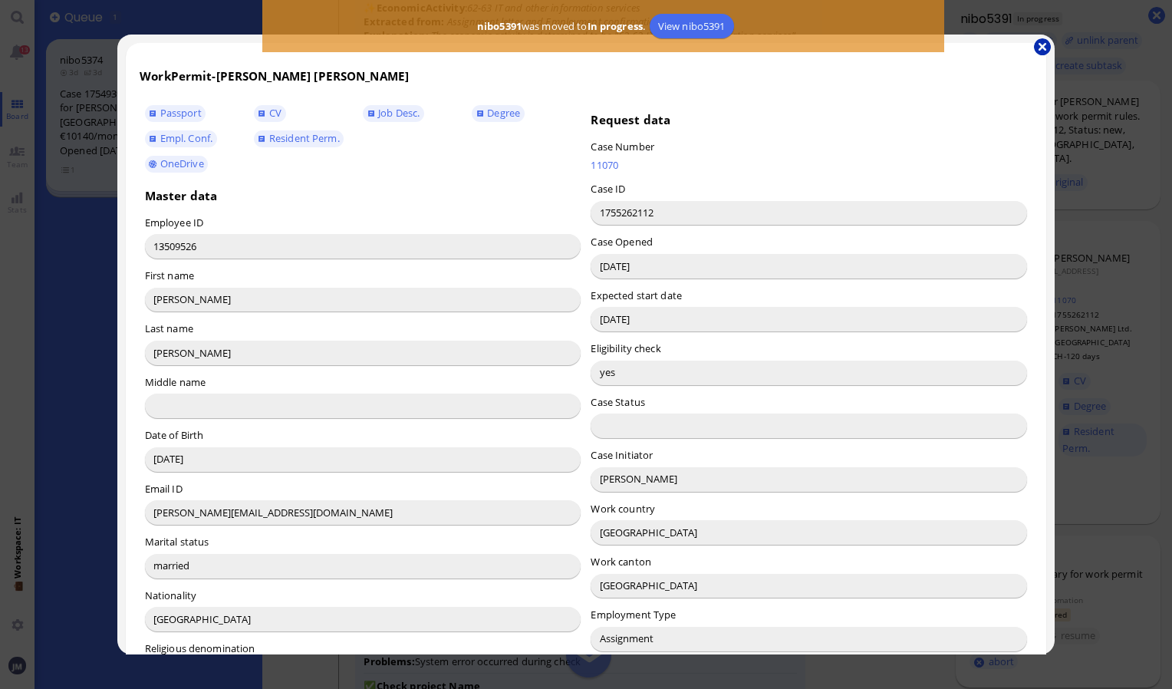 The width and height of the screenshot is (1172, 689). What do you see at coordinates (176, 114) in the screenshot?
I see `a: Passport` at bounding box center [176, 114].